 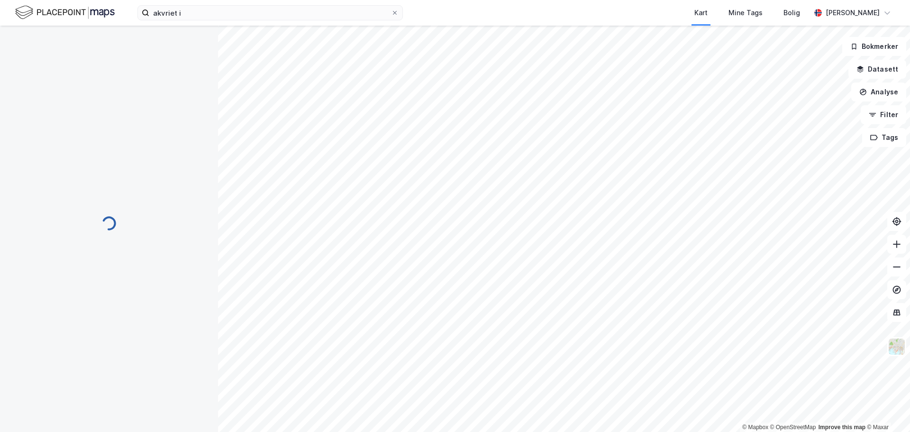 I want to click on img: logo.f888ab2527a4732fd821a326f86c7f29.svg, so click(x=65, y=12).